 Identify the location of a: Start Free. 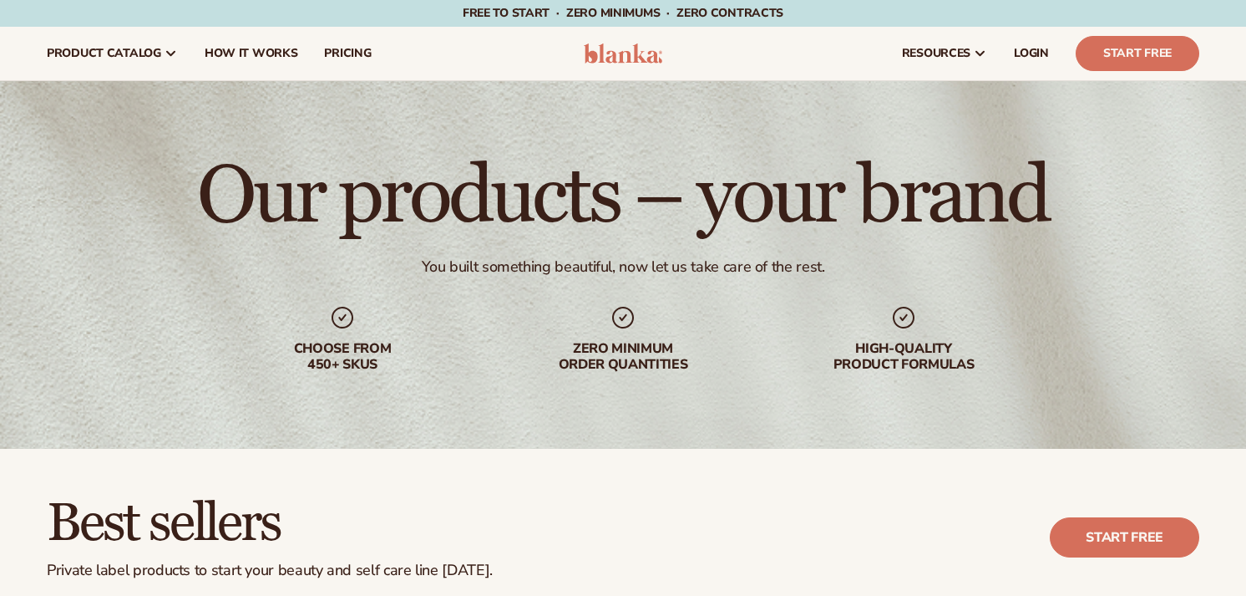
(1138, 53).